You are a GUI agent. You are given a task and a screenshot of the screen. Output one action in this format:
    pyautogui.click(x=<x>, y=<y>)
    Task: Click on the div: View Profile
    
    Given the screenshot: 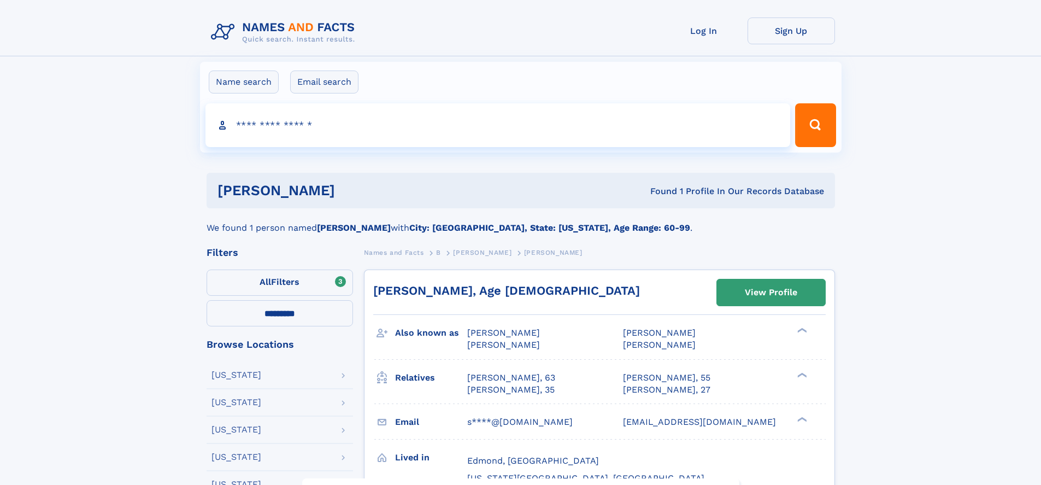 What is the action you would take?
    pyautogui.click(x=771, y=292)
    